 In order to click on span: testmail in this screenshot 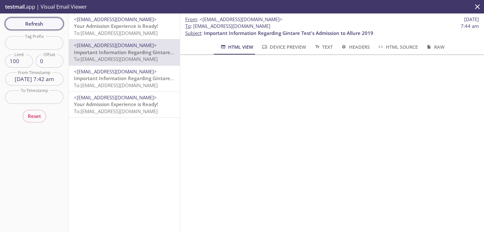, I will do `click(15, 7)`.